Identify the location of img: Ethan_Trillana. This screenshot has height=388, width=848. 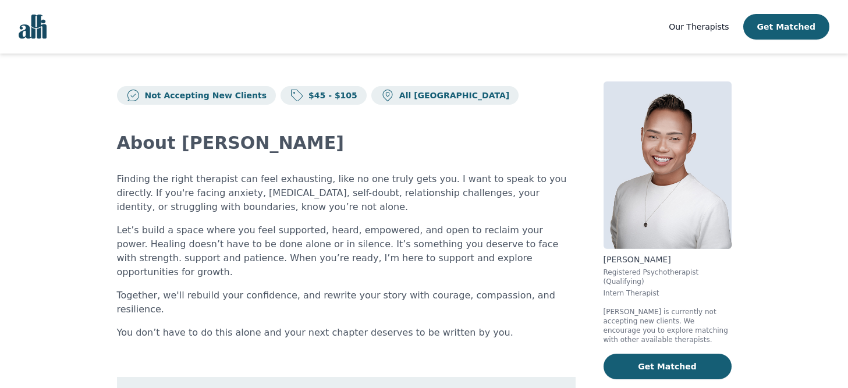
(668, 165).